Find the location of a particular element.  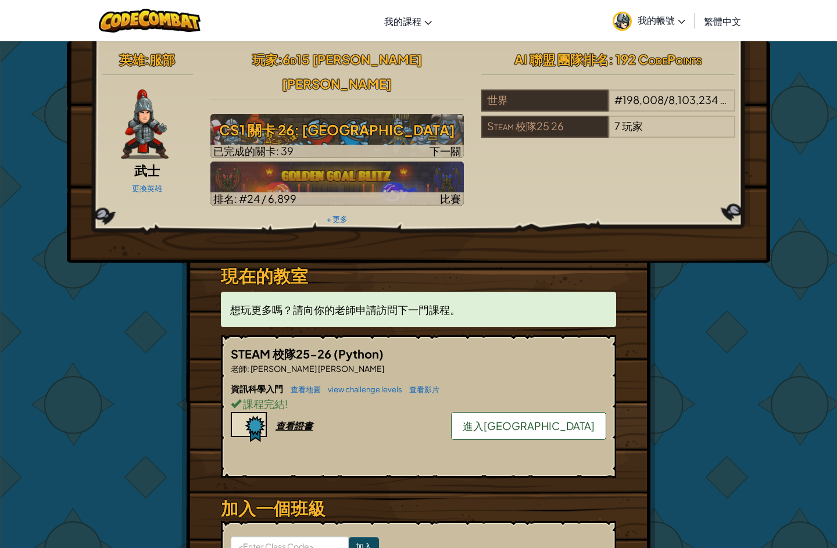

a: 查看地圖 is located at coordinates (303, 389).